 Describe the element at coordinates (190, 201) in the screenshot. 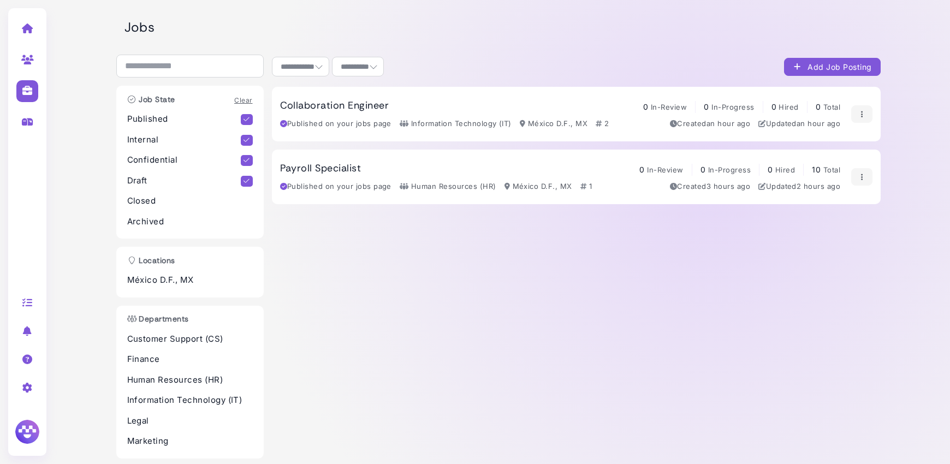

I see `p: Closed` at that location.